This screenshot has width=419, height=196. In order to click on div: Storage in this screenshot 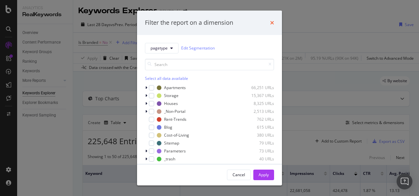, I will do `click(171, 95)`.